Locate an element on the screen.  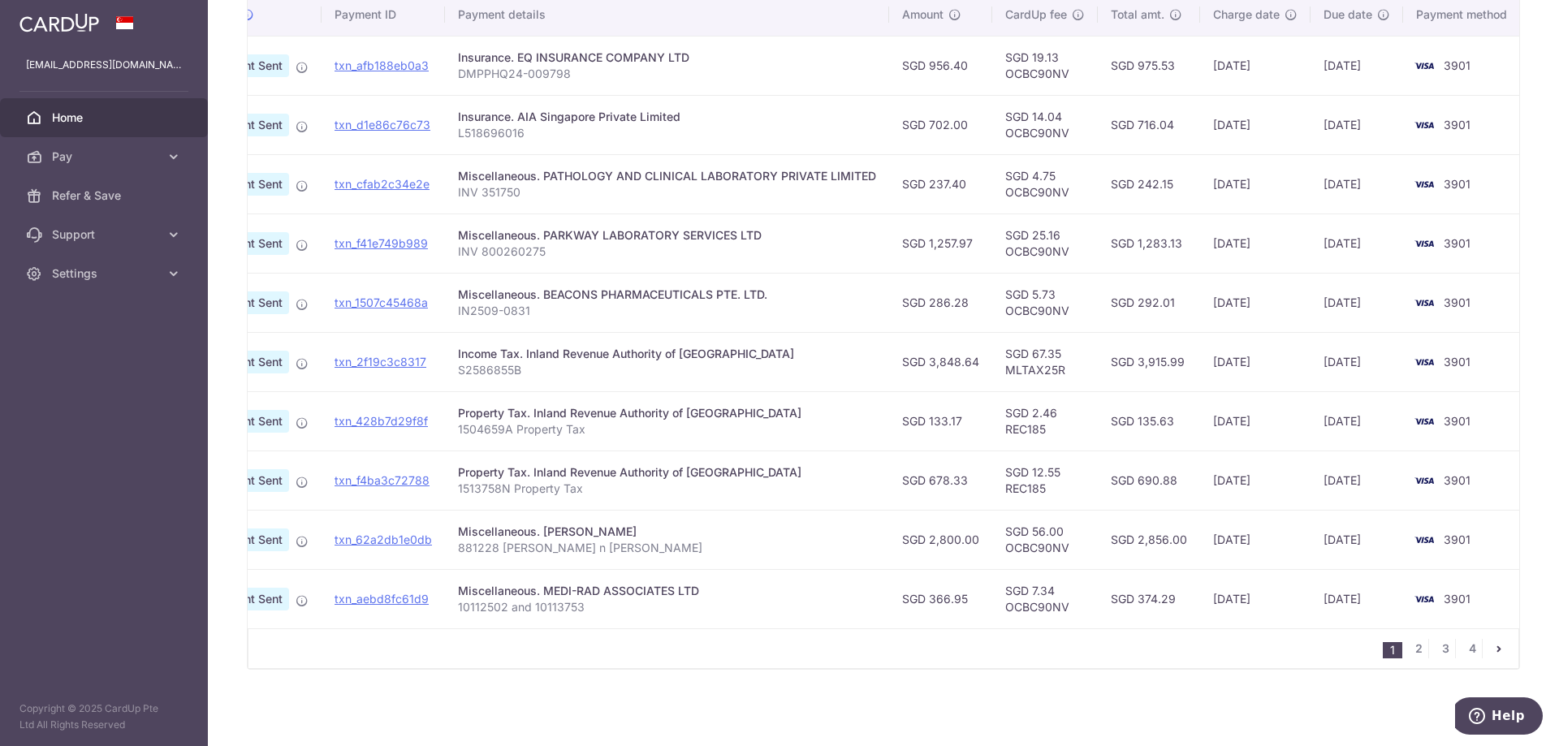
td: SGD 7.34 OCBC90NV is located at coordinates (1045, 598).